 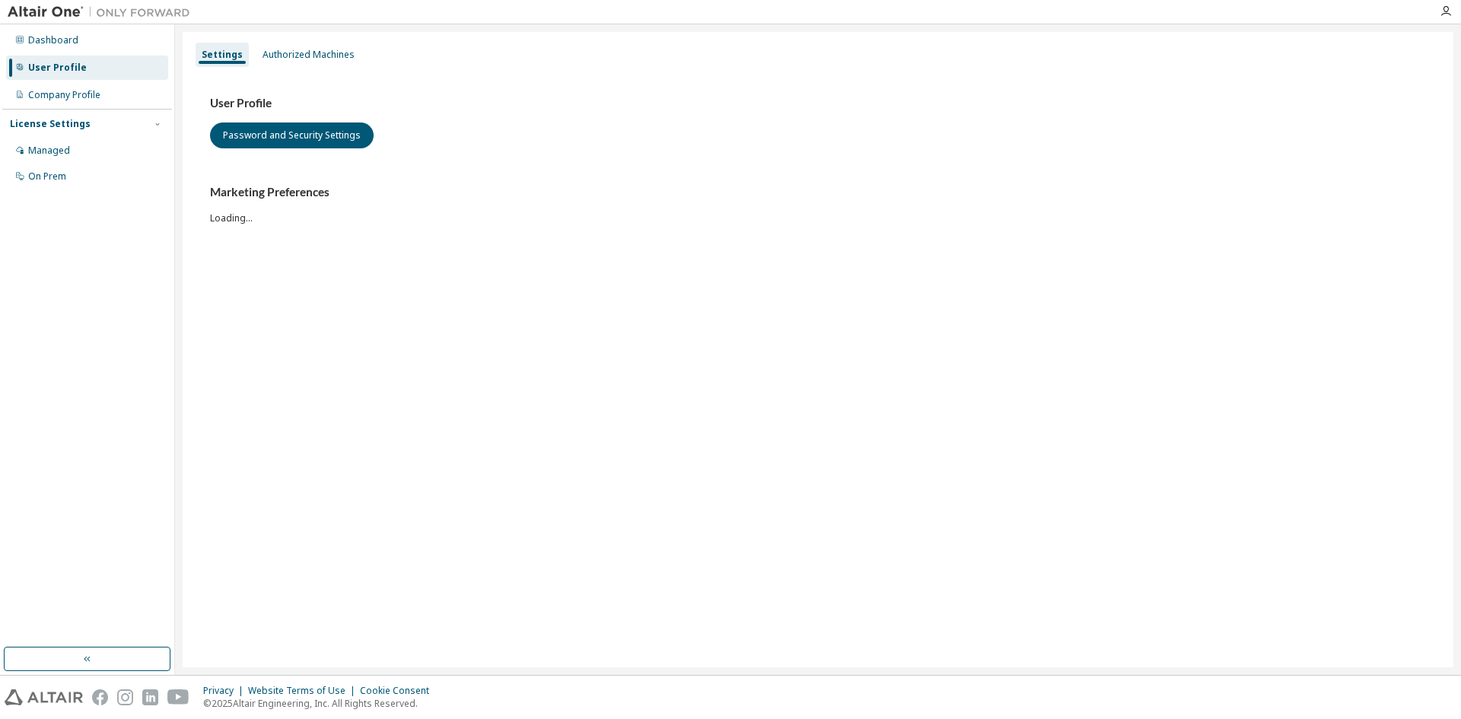 What do you see at coordinates (818, 204) in the screenshot?
I see `div: Loading...` at bounding box center [818, 204].